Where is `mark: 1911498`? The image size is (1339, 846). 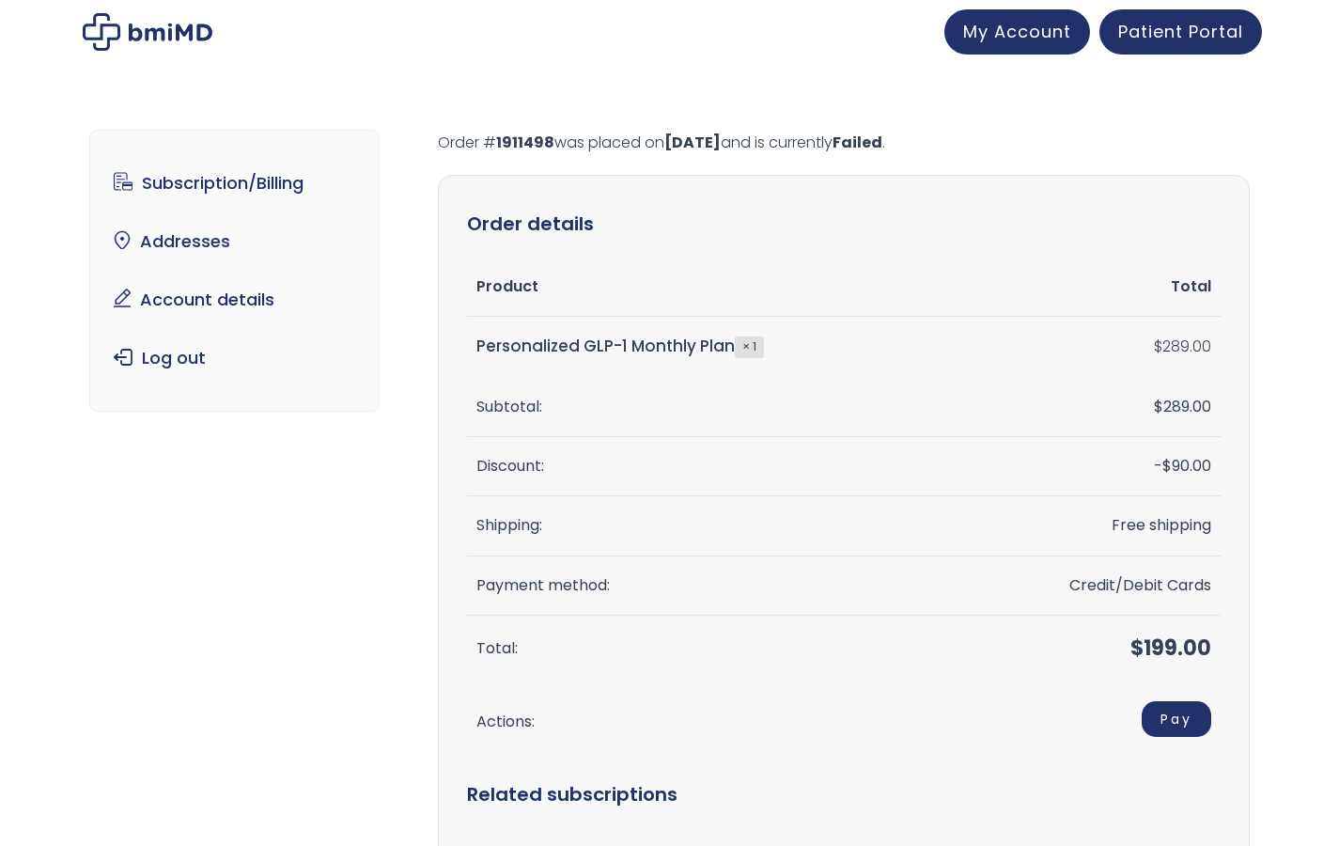 mark: 1911498 is located at coordinates (525, 142).